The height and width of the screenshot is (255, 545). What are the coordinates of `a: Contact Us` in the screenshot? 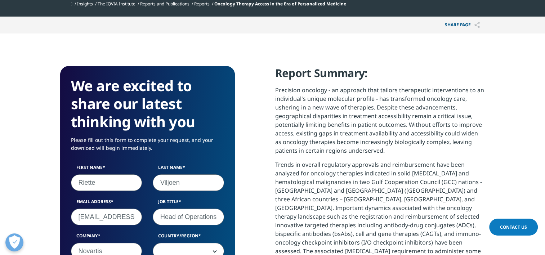 It's located at (513, 227).